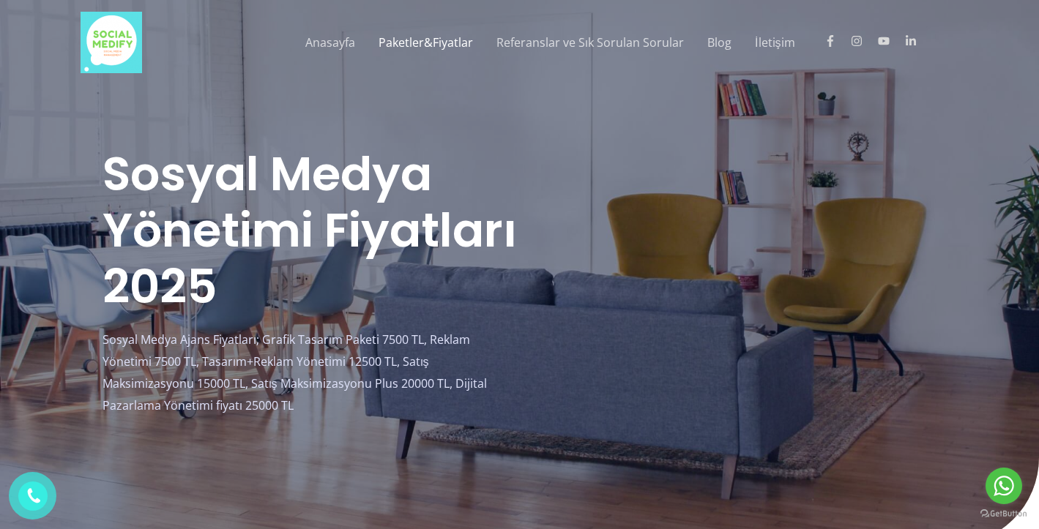 The height and width of the screenshot is (529, 1039). Describe the element at coordinates (32, 496) in the screenshot. I see `img: phone.png` at that location.